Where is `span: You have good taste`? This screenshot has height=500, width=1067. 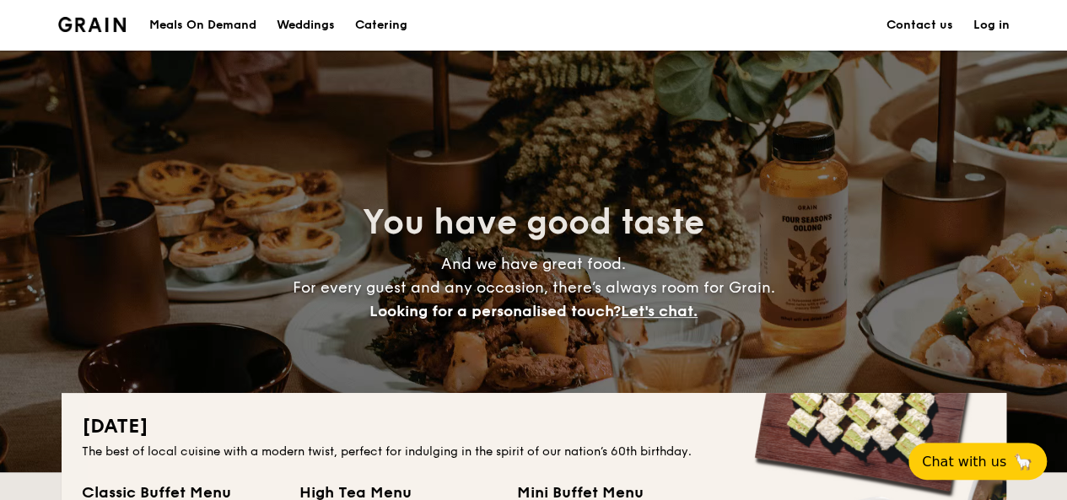
span: You have good taste is located at coordinates (533, 223).